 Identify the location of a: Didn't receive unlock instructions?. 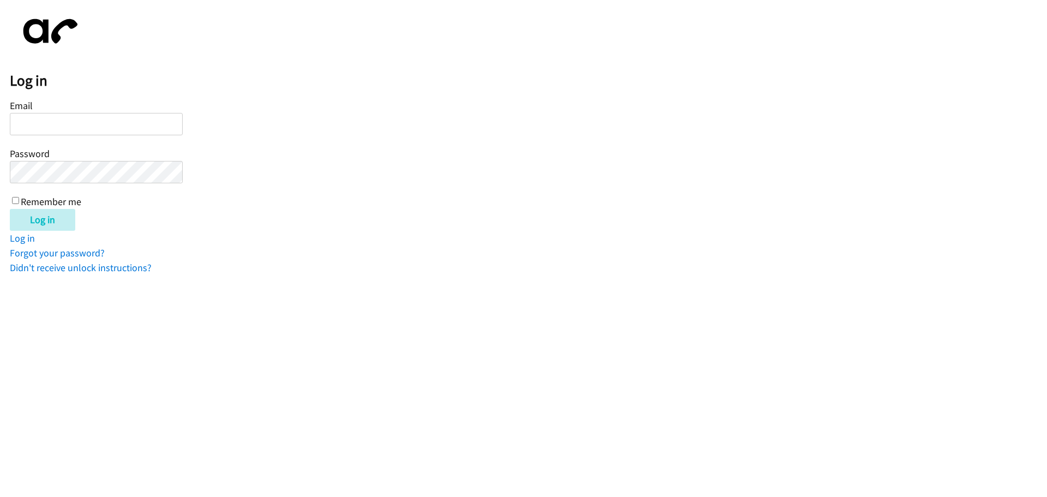
(81, 267).